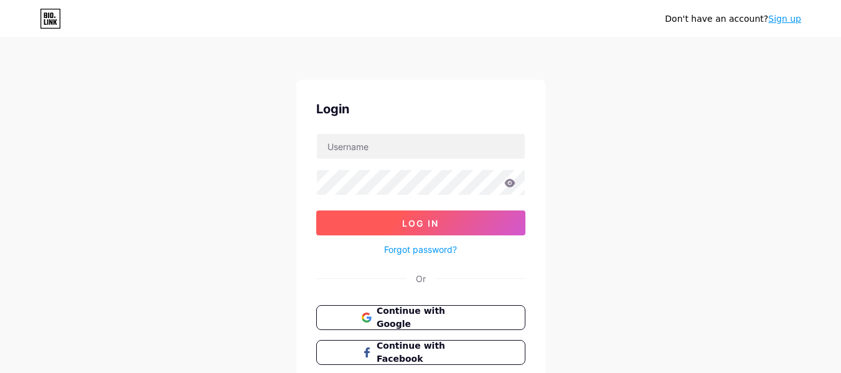 The image size is (841, 373). Describe the element at coordinates (421, 352) in the screenshot. I see `button: Continue with Facebook` at that location.